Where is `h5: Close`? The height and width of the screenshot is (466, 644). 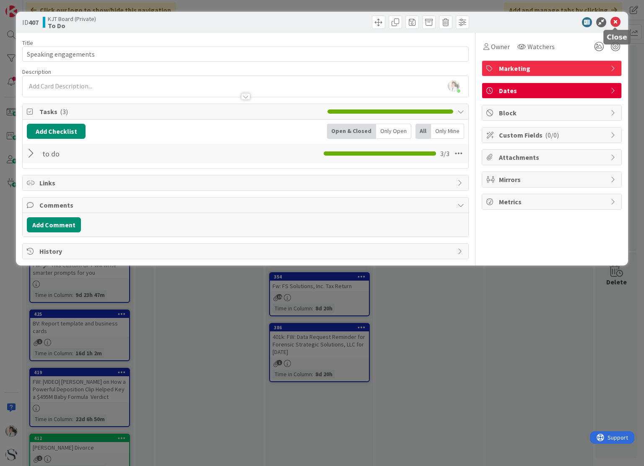 h5: Close is located at coordinates (617, 37).